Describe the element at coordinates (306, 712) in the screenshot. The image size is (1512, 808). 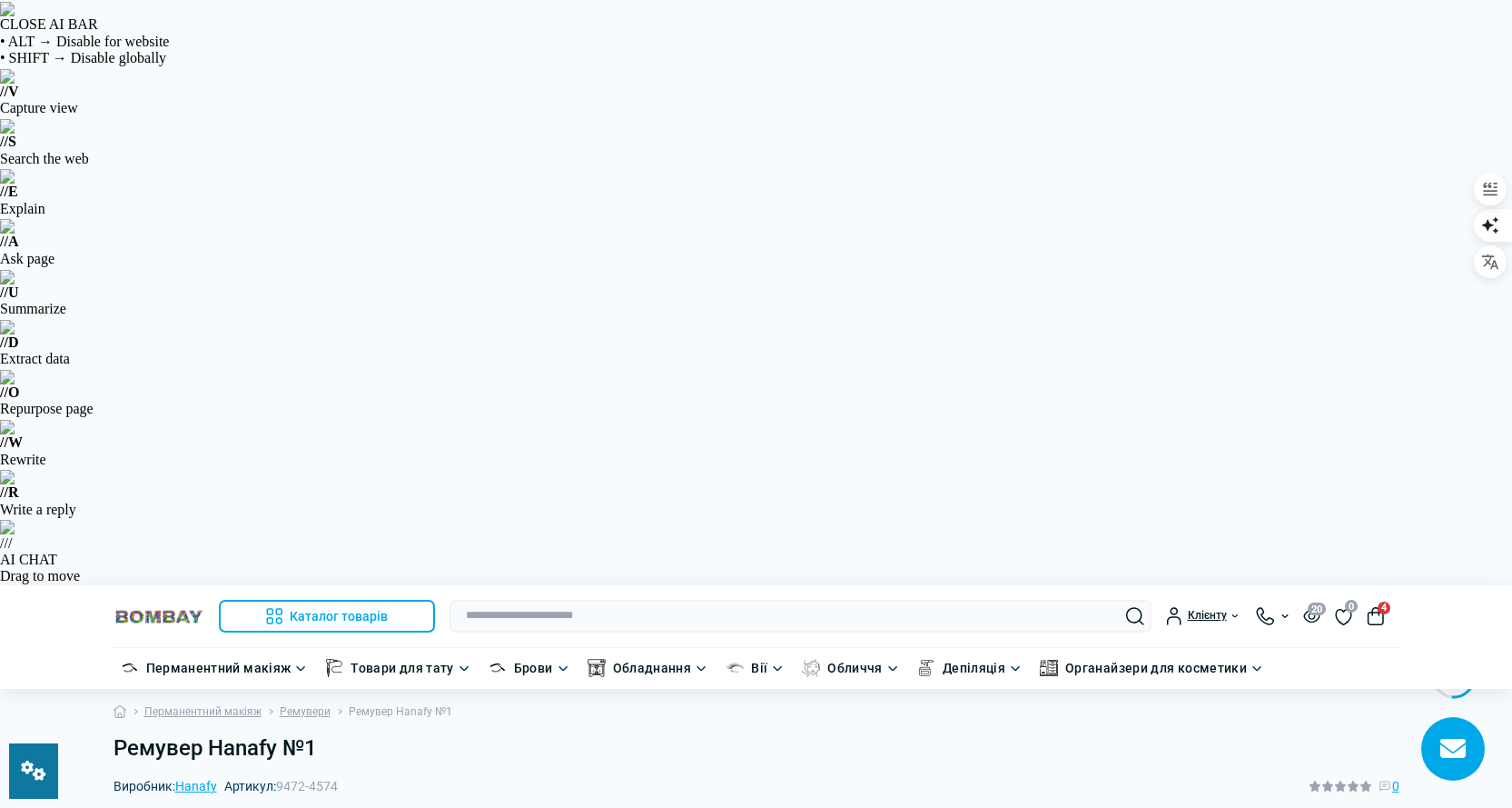
I see `a: Ремувери` at that location.